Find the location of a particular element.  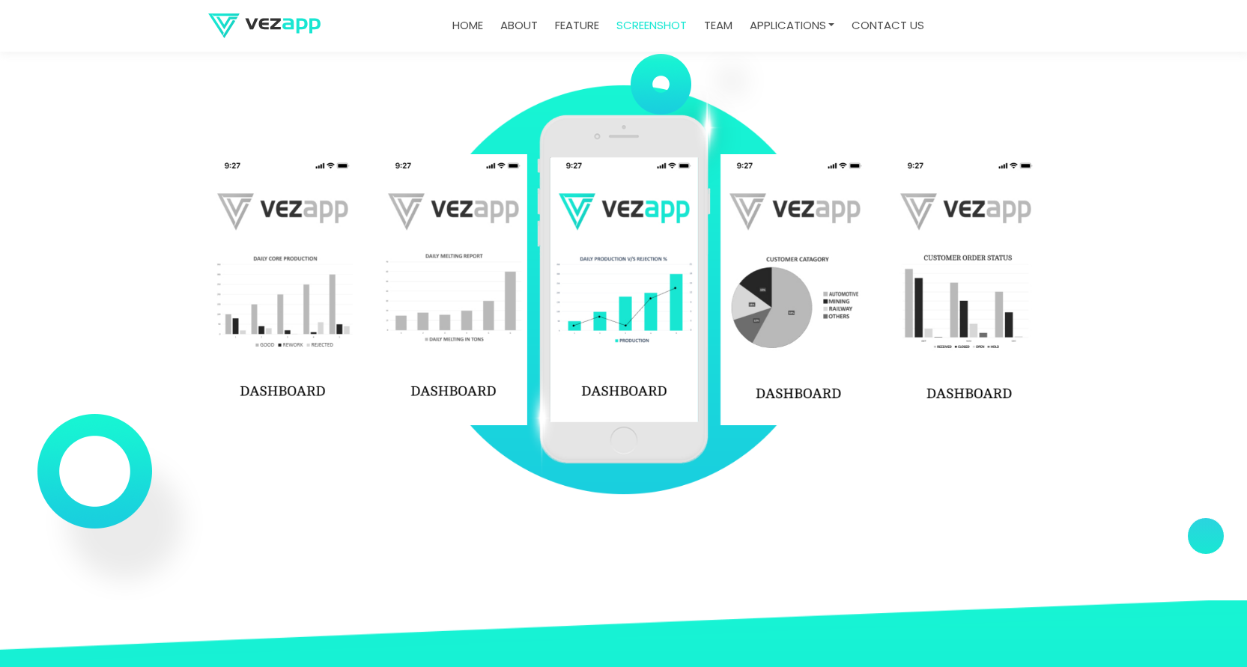

img: feature-circle-three is located at coordinates (124, 507).